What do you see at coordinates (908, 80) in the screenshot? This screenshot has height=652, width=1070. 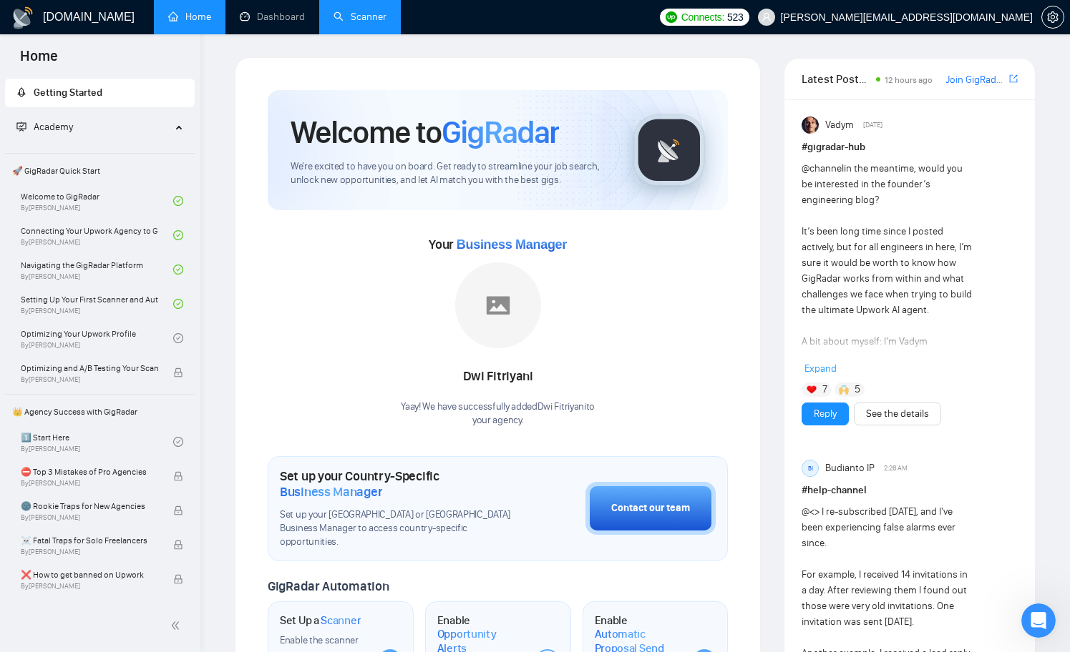 I see `span: 12 hours ago` at bounding box center [908, 80].